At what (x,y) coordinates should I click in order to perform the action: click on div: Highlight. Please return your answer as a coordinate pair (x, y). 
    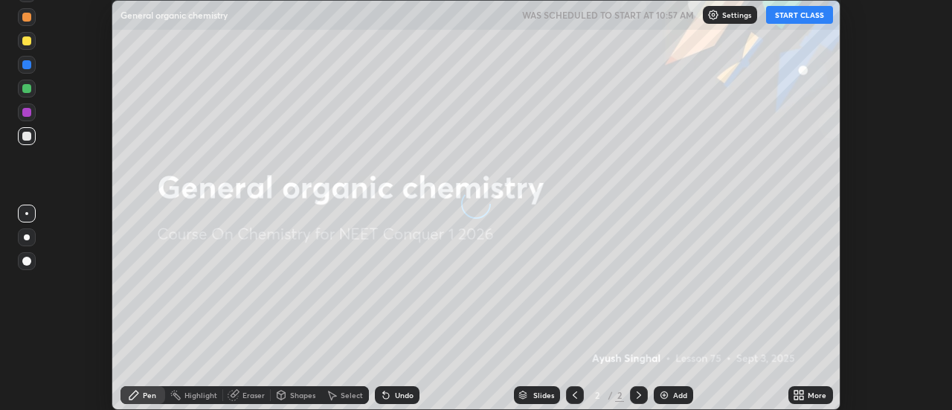
    Looking at the image, I should click on (201, 395).